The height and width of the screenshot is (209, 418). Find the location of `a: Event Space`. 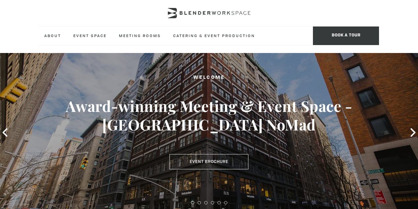

a: Event Space is located at coordinates (90, 35).